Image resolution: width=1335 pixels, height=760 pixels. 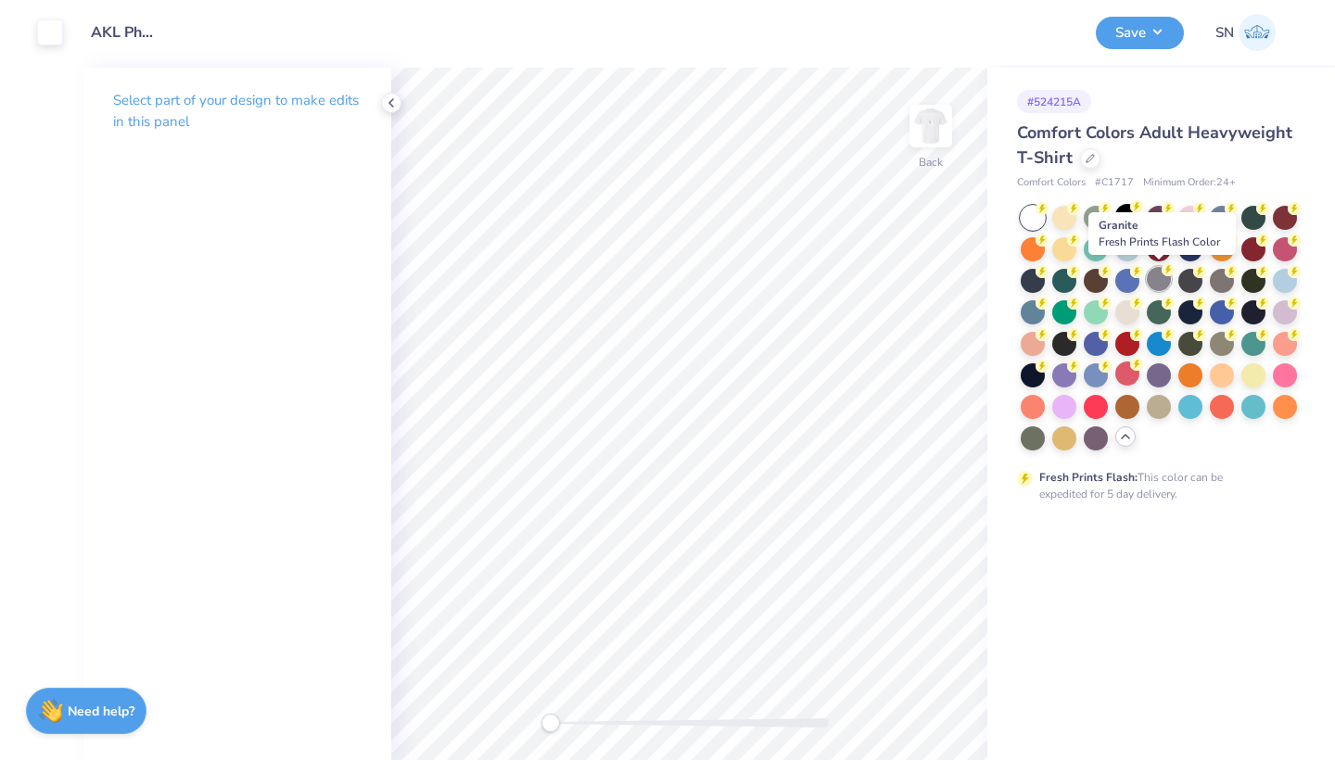 What do you see at coordinates (1190, 183) in the screenshot?
I see `span: Minimum Order: 24 +` at bounding box center [1190, 183].